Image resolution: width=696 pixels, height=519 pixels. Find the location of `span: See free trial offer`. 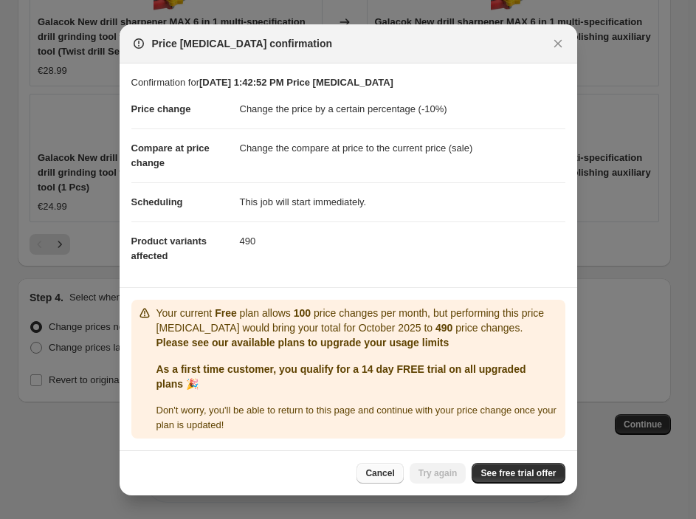

span: See free trial offer is located at coordinates (518, 473).